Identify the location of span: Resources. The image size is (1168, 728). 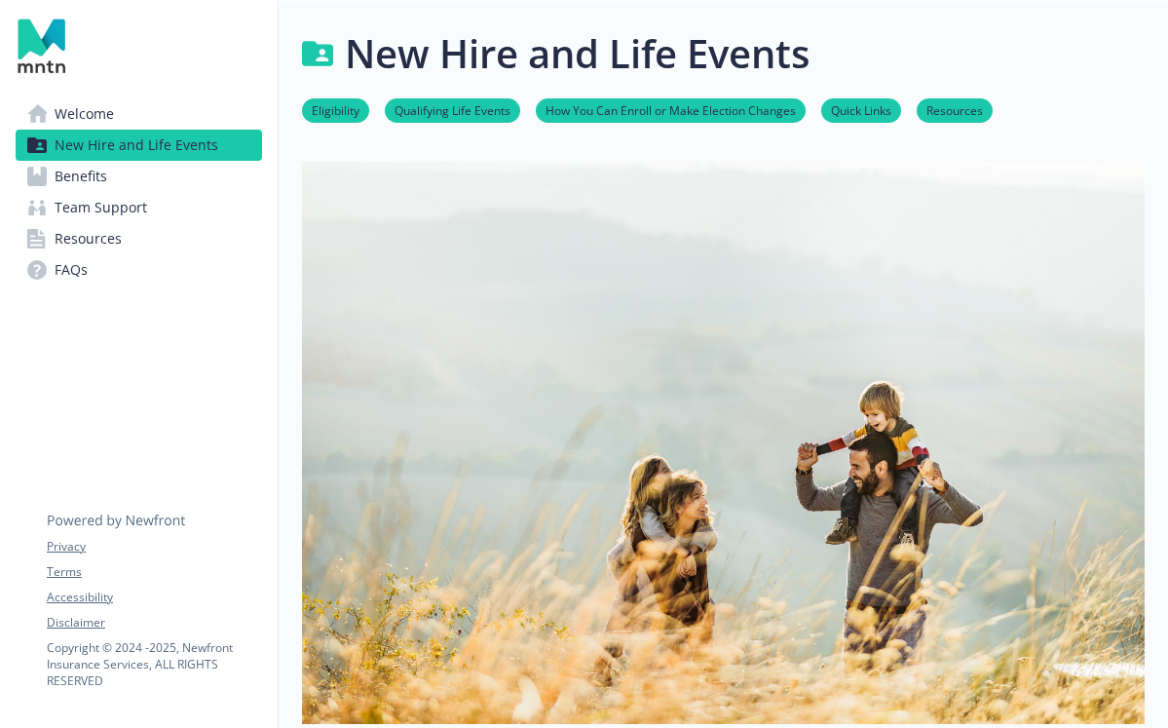
(88, 239).